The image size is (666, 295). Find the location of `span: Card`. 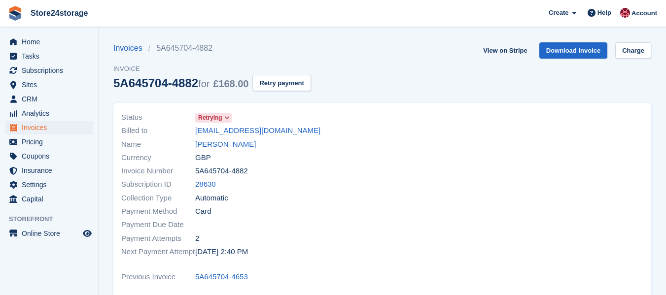

span: Card is located at coordinates (203, 211).